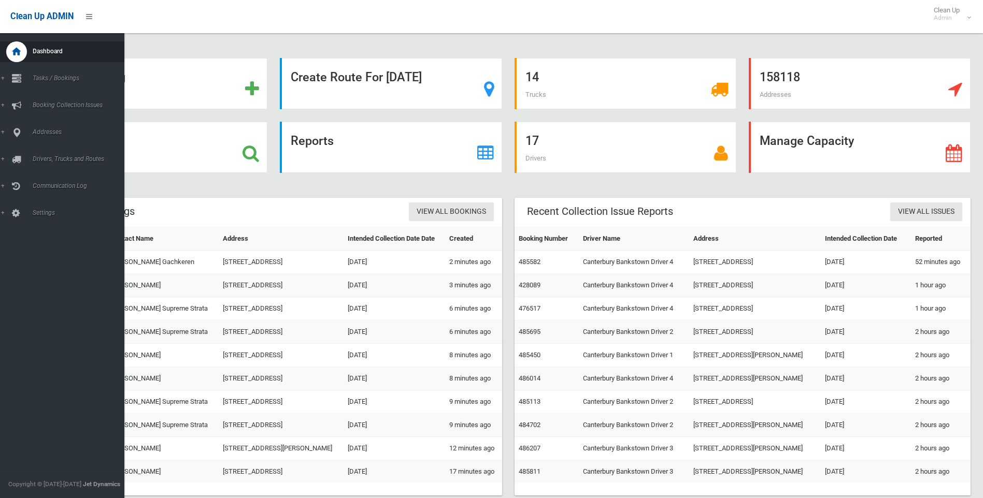 The width and height of the screenshot is (983, 498). What do you see at coordinates (529, 262) in the screenshot?
I see `a: 485582` at bounding box center [529, 262].